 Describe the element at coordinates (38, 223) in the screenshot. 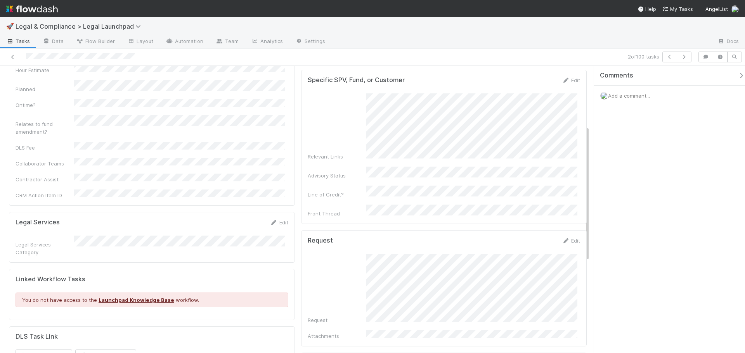

I see `h5: Legal Services` at that location.